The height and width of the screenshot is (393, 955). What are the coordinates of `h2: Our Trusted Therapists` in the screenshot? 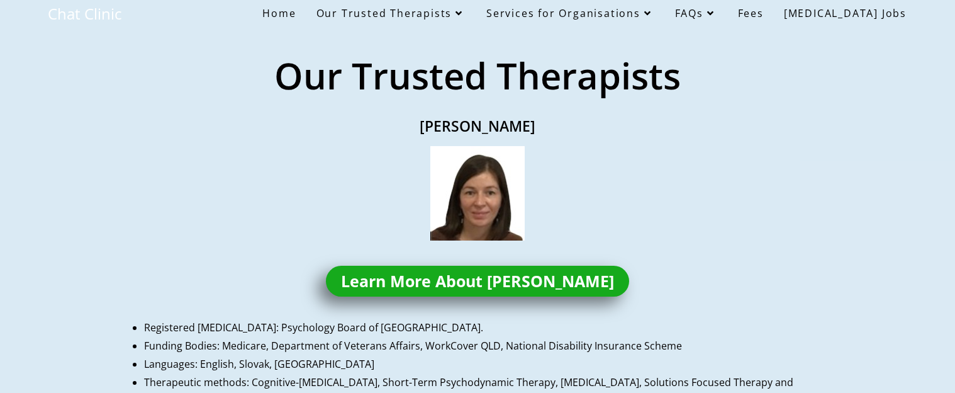 It's located at (477, 75).